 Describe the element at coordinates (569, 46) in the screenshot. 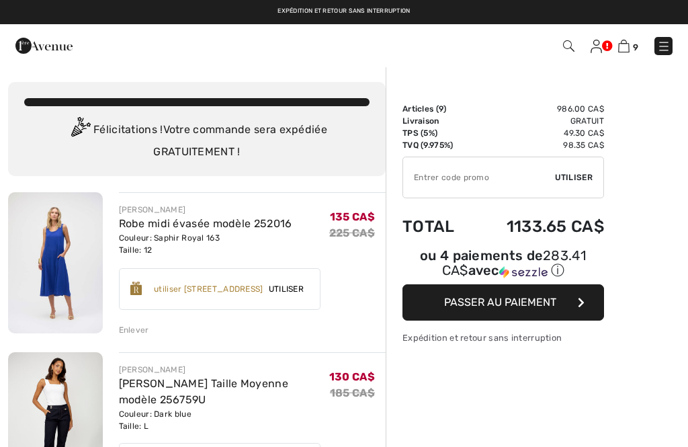

I see `img: Recherche` at that location.